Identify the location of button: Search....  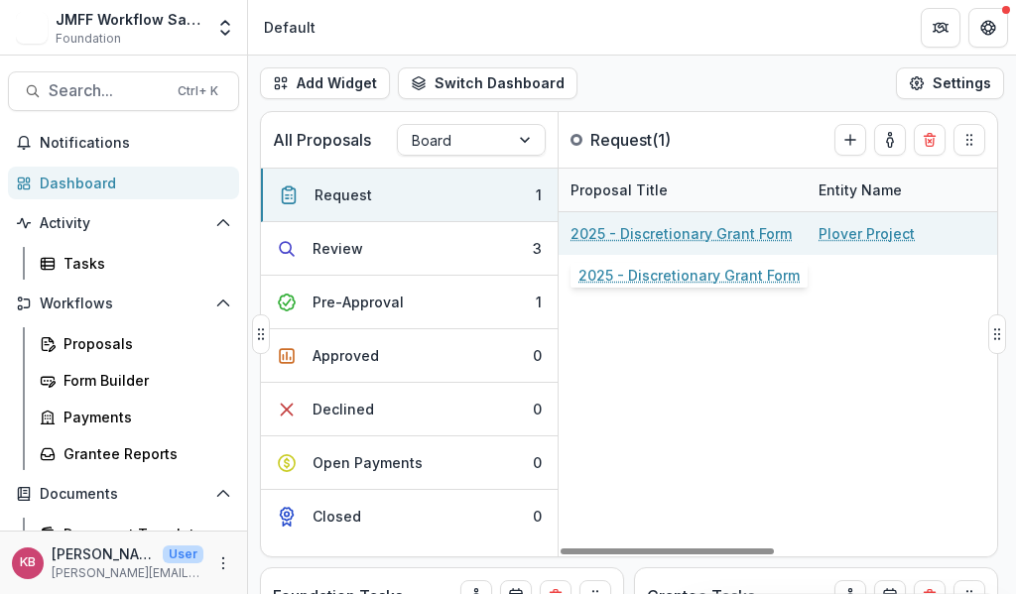
(123, 91).